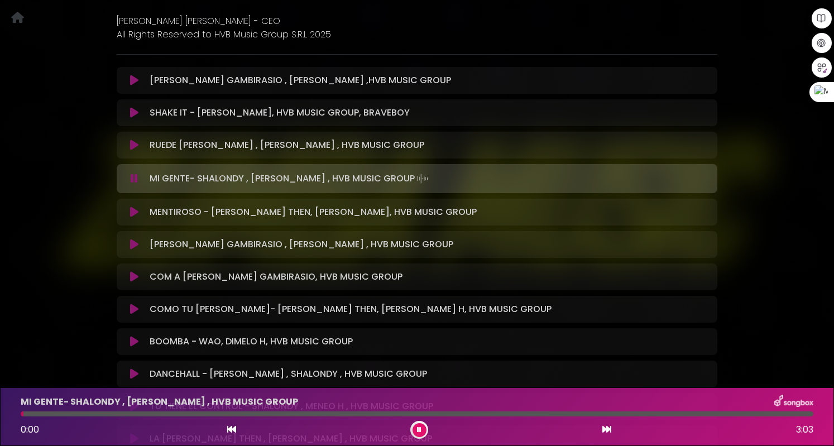 The height and width of the screenshot is (446, 834). Describe the element at coordinates (422, 179) in the screenshot. I see `img: waveform4.gif` at that location.